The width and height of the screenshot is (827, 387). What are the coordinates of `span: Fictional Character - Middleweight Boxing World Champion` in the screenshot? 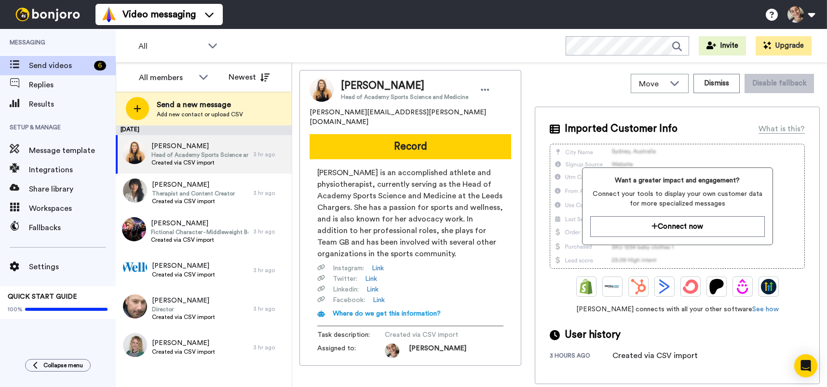 It's located at (200, 232).